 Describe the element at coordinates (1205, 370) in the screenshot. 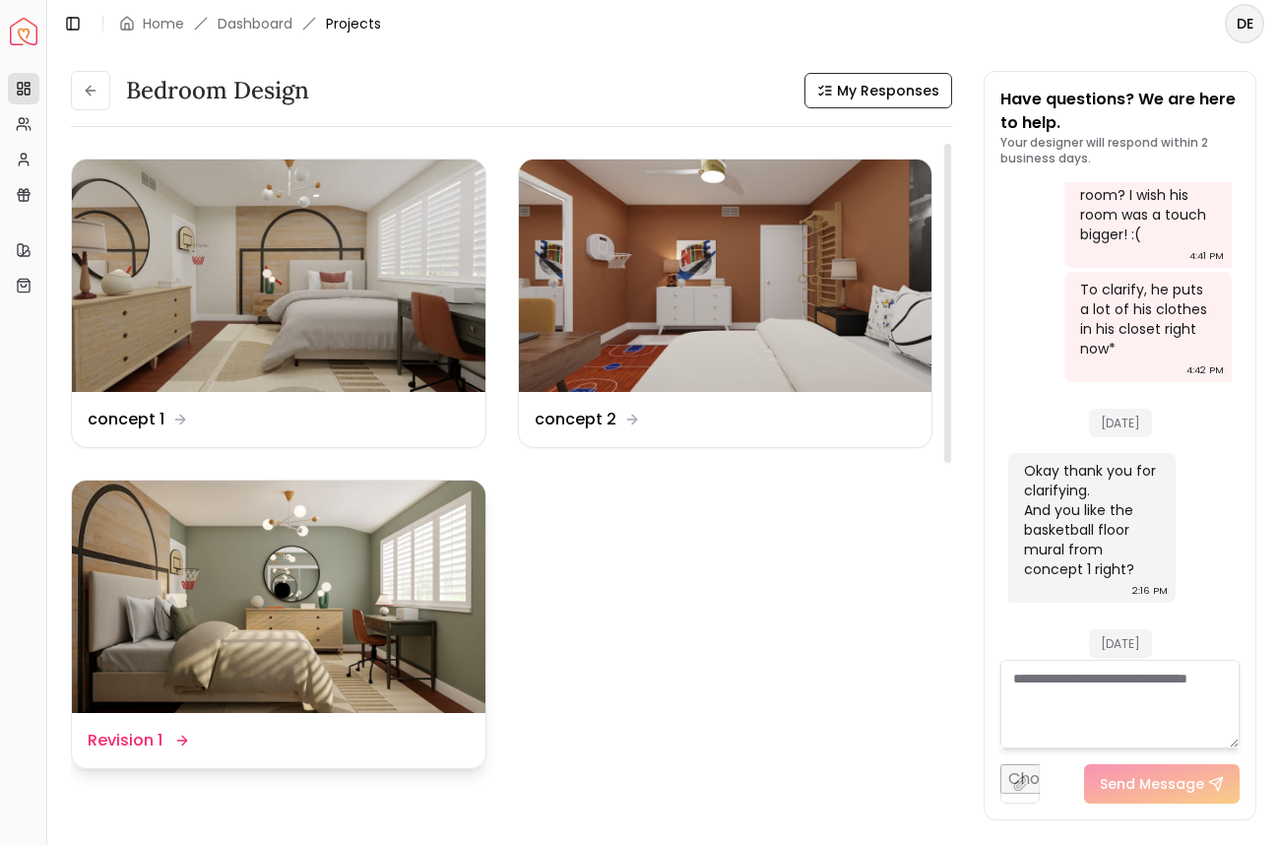

I see `div: 4:42 PM` at that location.